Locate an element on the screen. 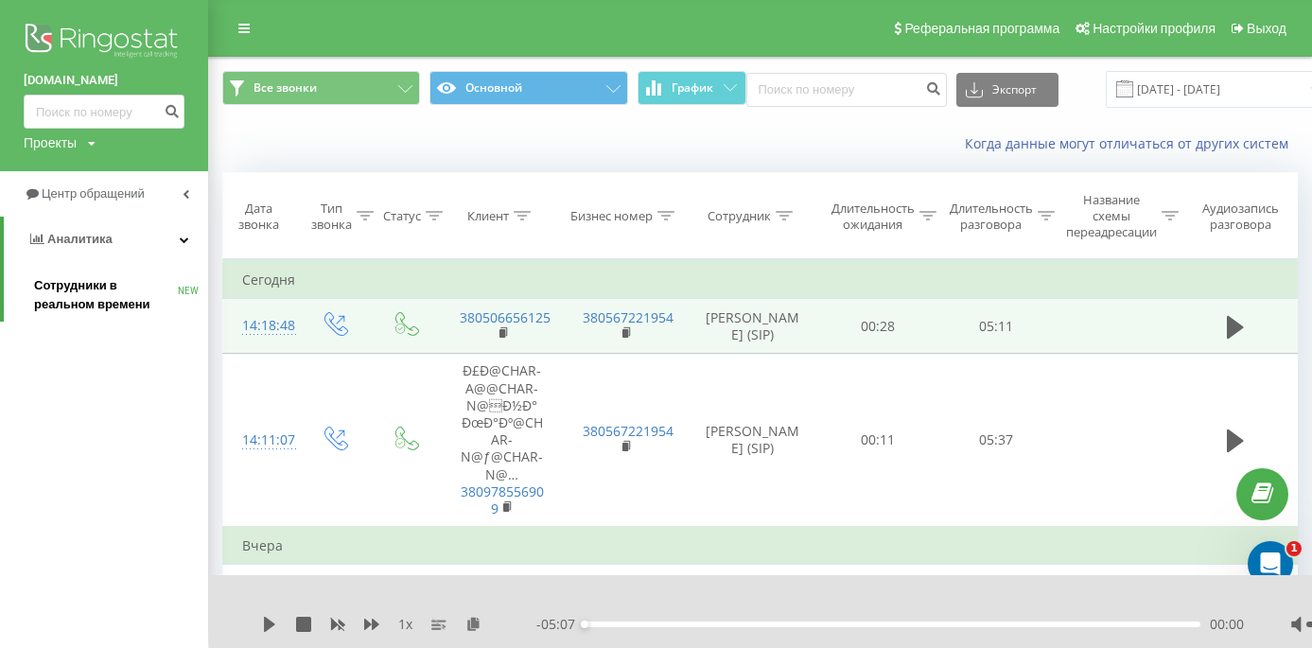  div: Статус is located at coordinates (402, 216).